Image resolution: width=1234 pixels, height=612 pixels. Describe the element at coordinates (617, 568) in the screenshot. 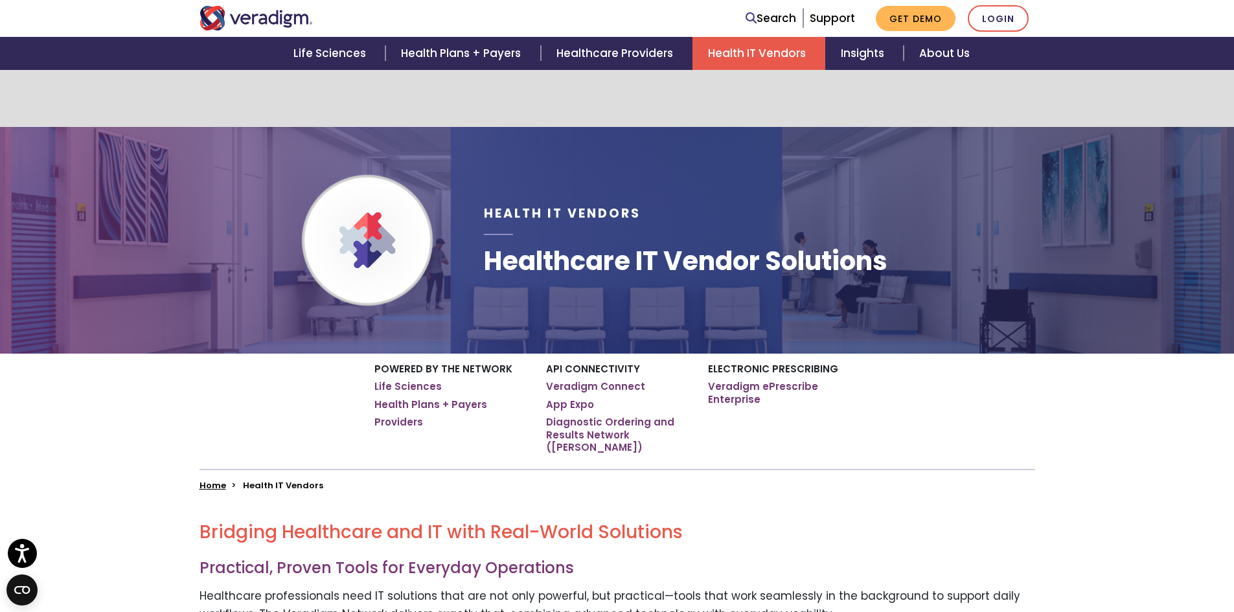

I see `h3: Practical, Proven Tools for Everyday Operations` at that location.